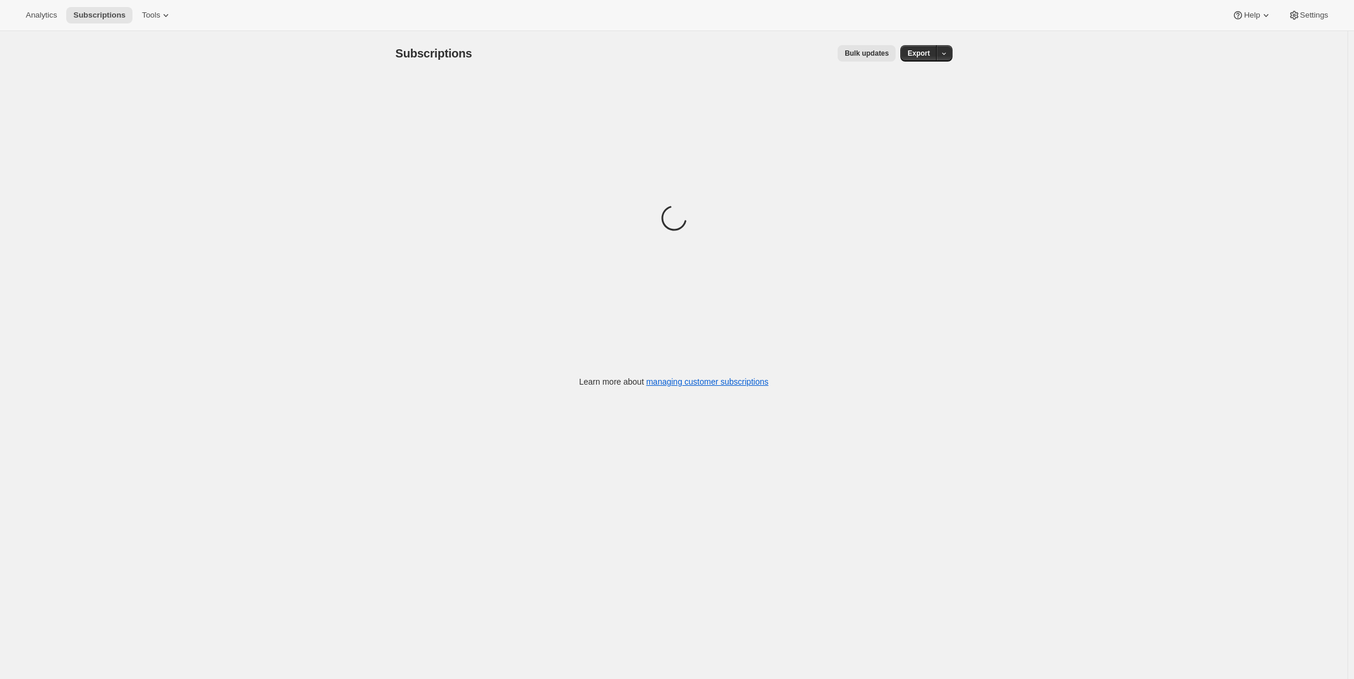 The image size is (1354, 679). Describe the element at coordinates (1308, 15) in the screenshot. I see `button: Settings` at that location.